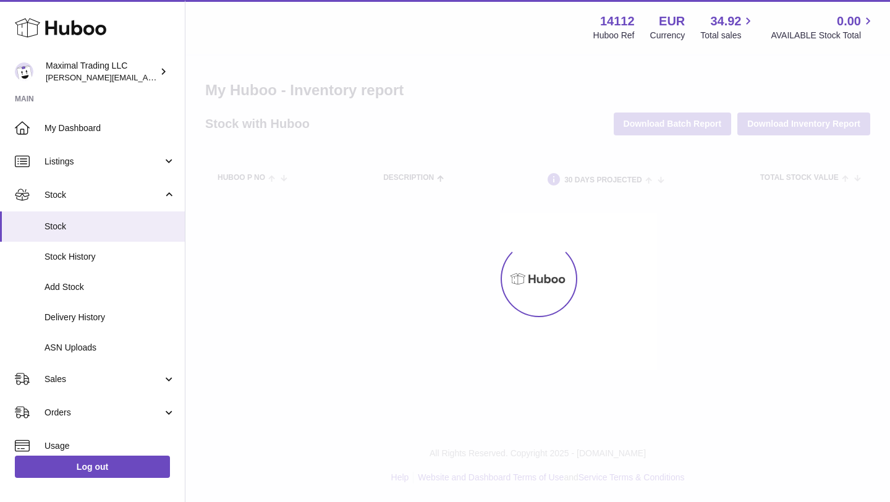  I want to click on div: Currency, so click(668, 35).